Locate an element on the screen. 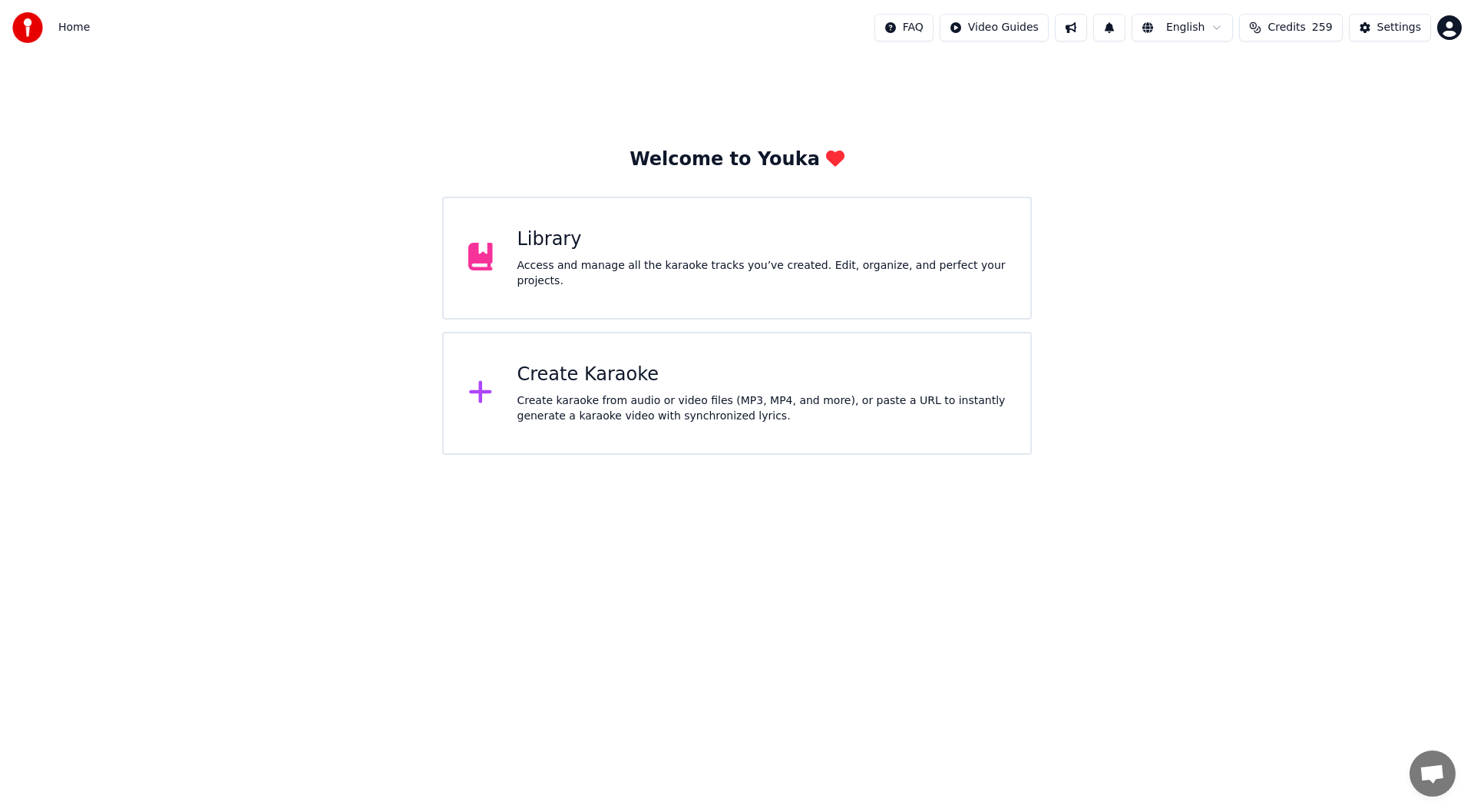 This screenshot has width=1474, height=812. button: Credits259 is located at coordinates (1291, 28).